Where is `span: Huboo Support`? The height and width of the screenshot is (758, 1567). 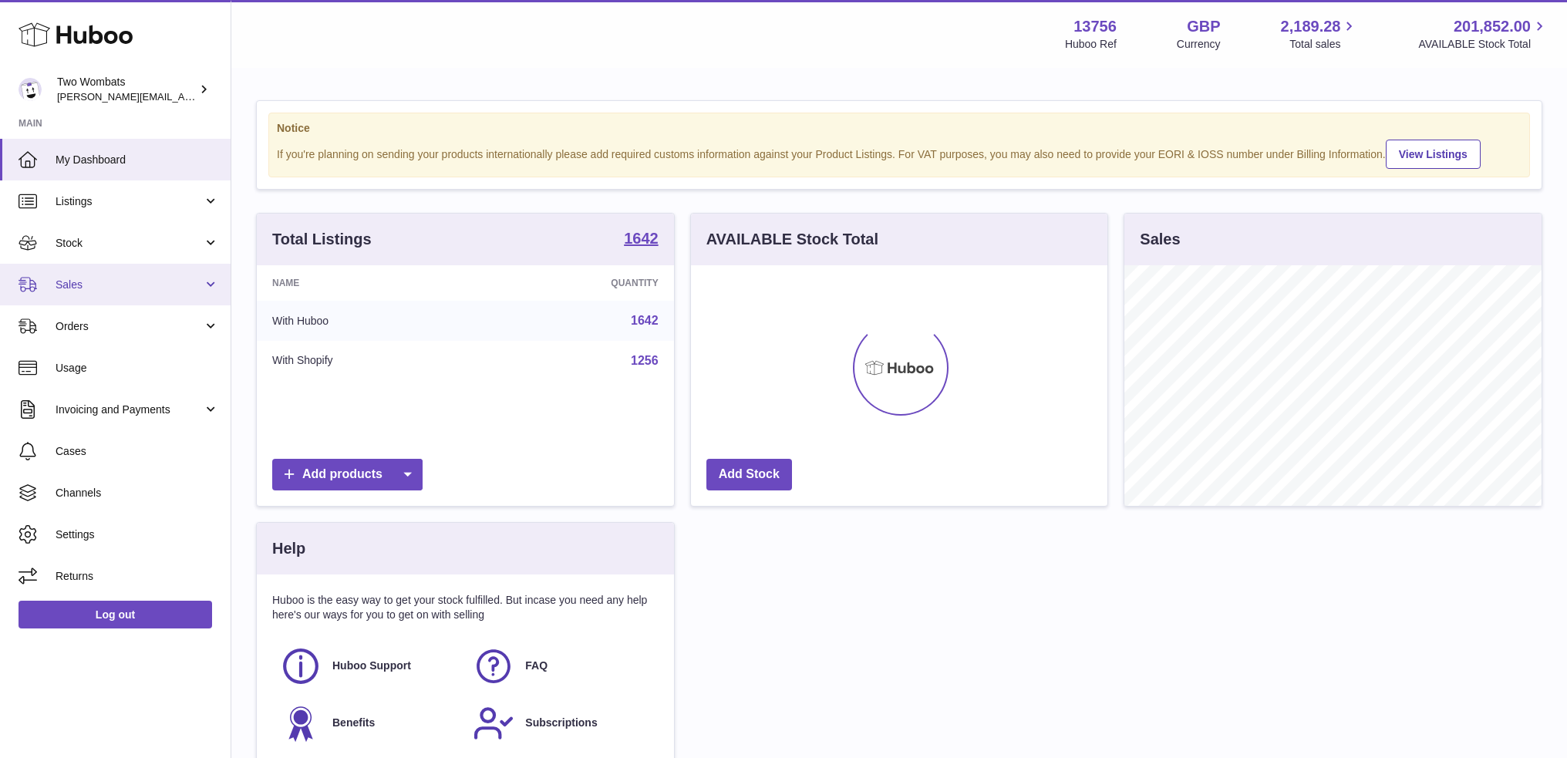 span: Huboo Support is located at coordinates (372, 666).